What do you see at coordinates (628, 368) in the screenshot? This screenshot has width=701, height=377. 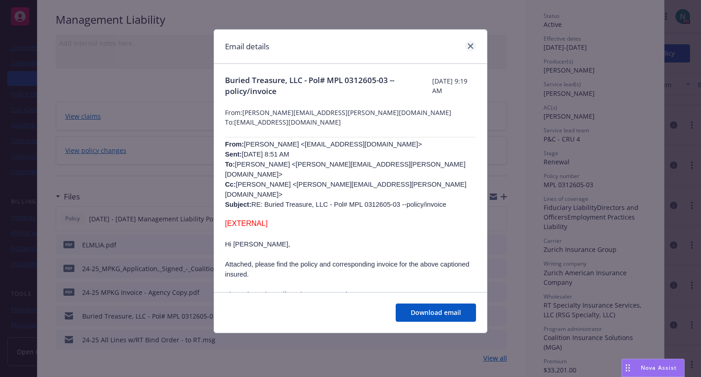 I see `div: Drag to move` at bounding box center [628, 368].